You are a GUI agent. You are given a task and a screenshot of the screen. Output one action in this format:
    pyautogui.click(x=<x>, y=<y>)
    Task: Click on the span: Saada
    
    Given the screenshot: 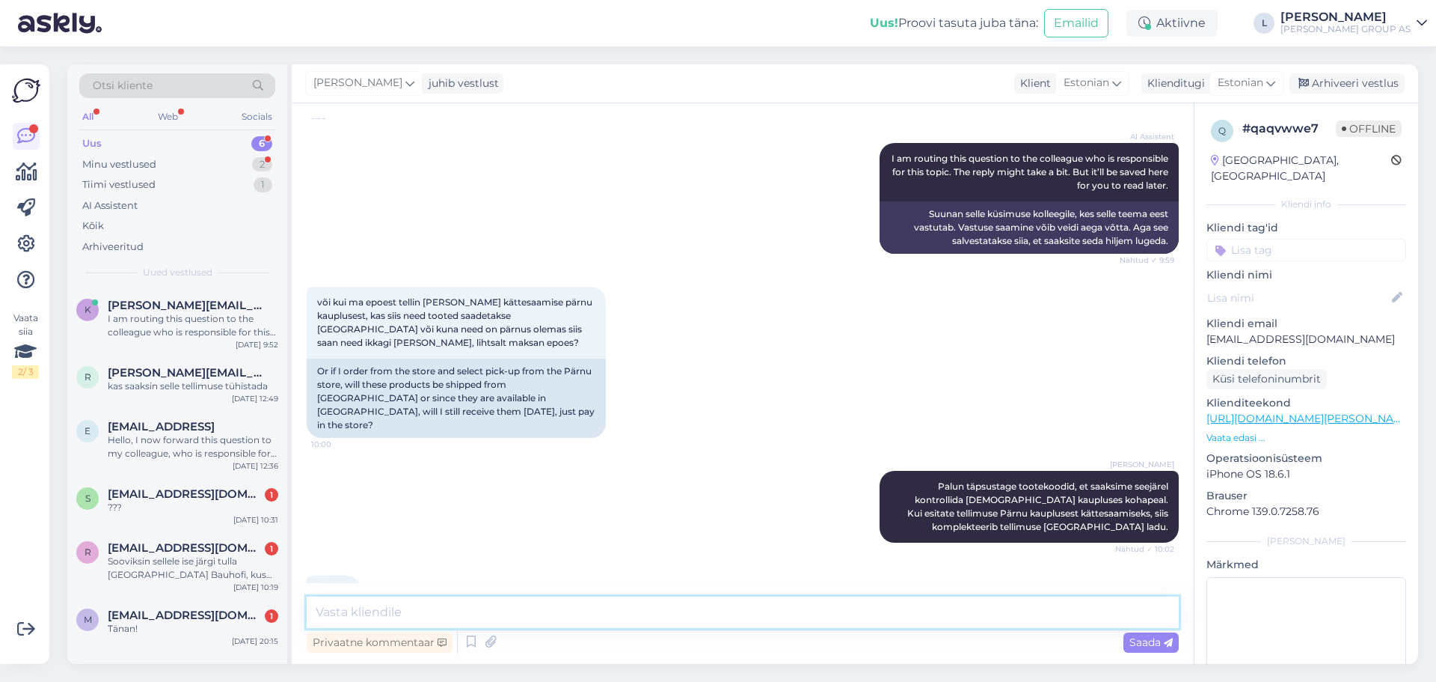 What is the action you would take?
    pyautogui.click(x=1151, y=642)
    